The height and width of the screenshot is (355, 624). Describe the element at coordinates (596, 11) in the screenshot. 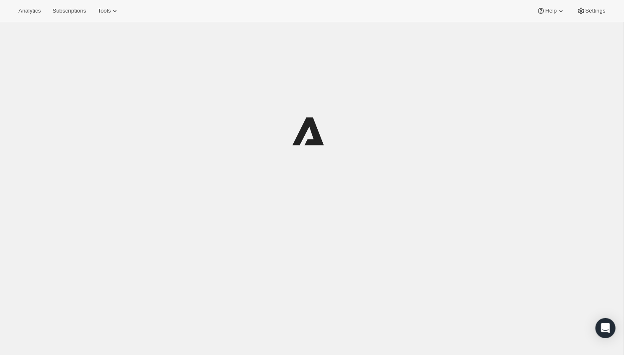

I see `span: Settings` at that location.